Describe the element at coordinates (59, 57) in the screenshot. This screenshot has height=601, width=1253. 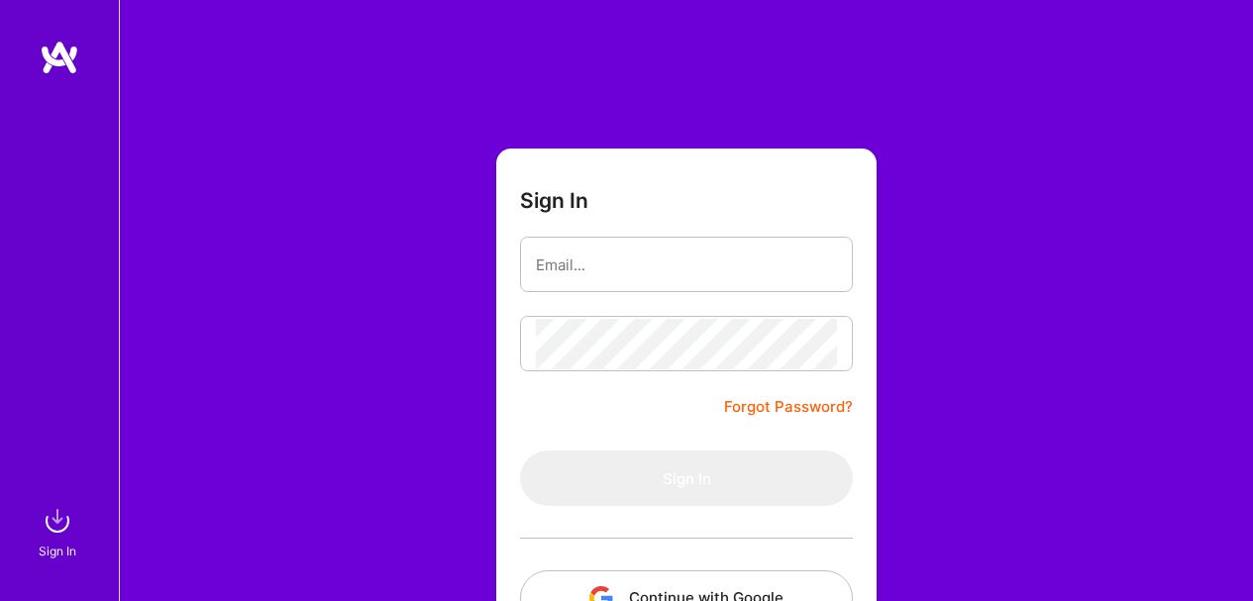
I see `img: logo` at that location.